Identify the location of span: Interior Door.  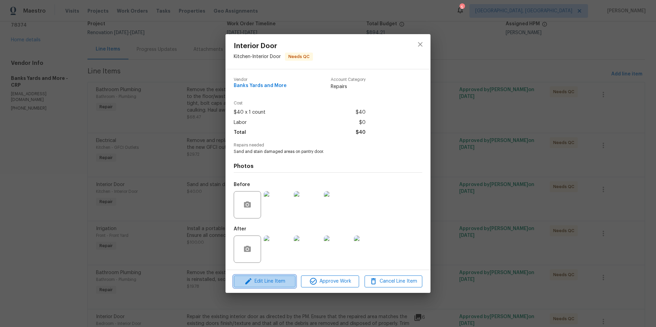
(273, 46).